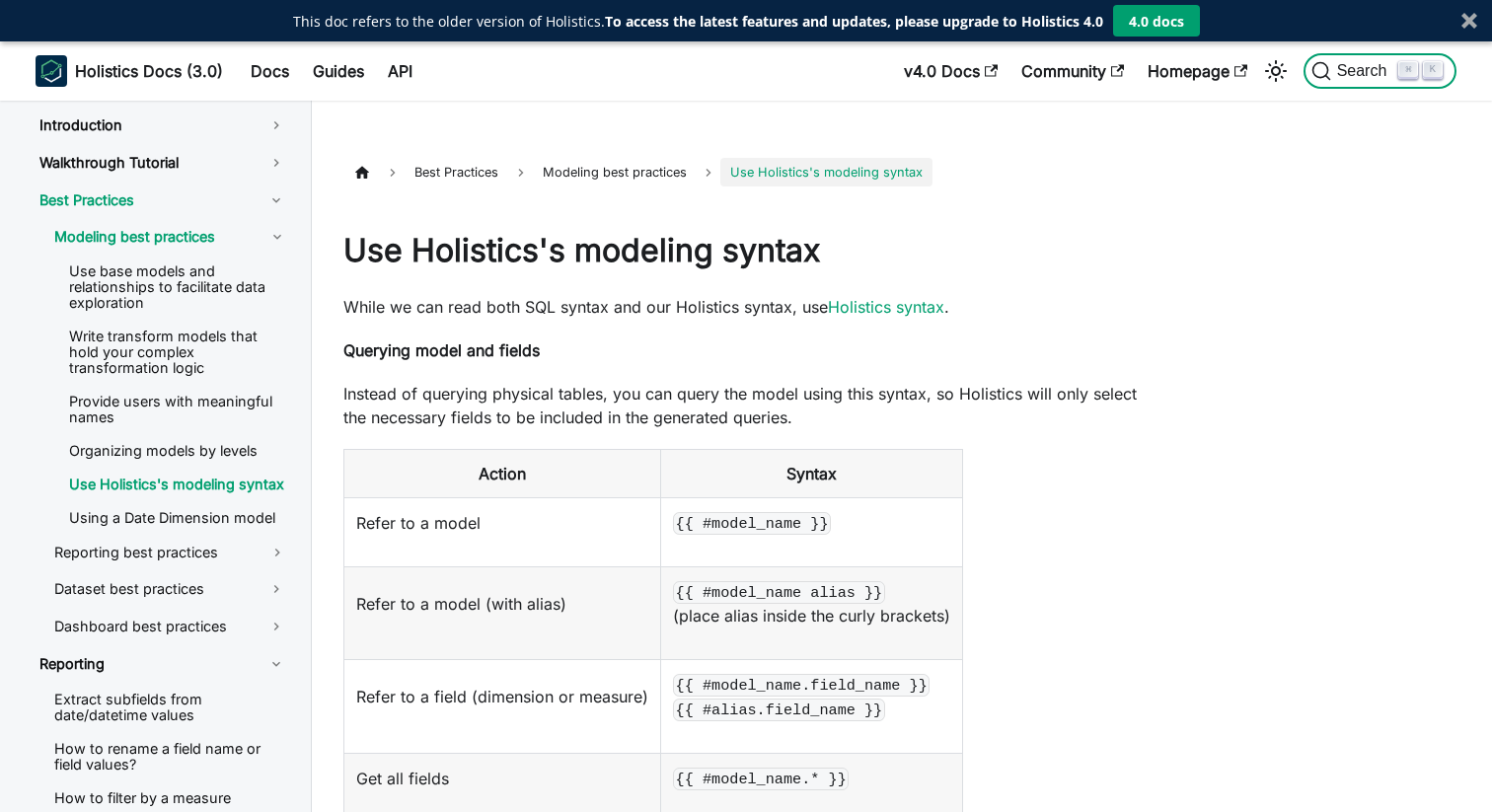  Describe the element at coordinates (400, 71) in the screenshot. I see `a: API` at that location.